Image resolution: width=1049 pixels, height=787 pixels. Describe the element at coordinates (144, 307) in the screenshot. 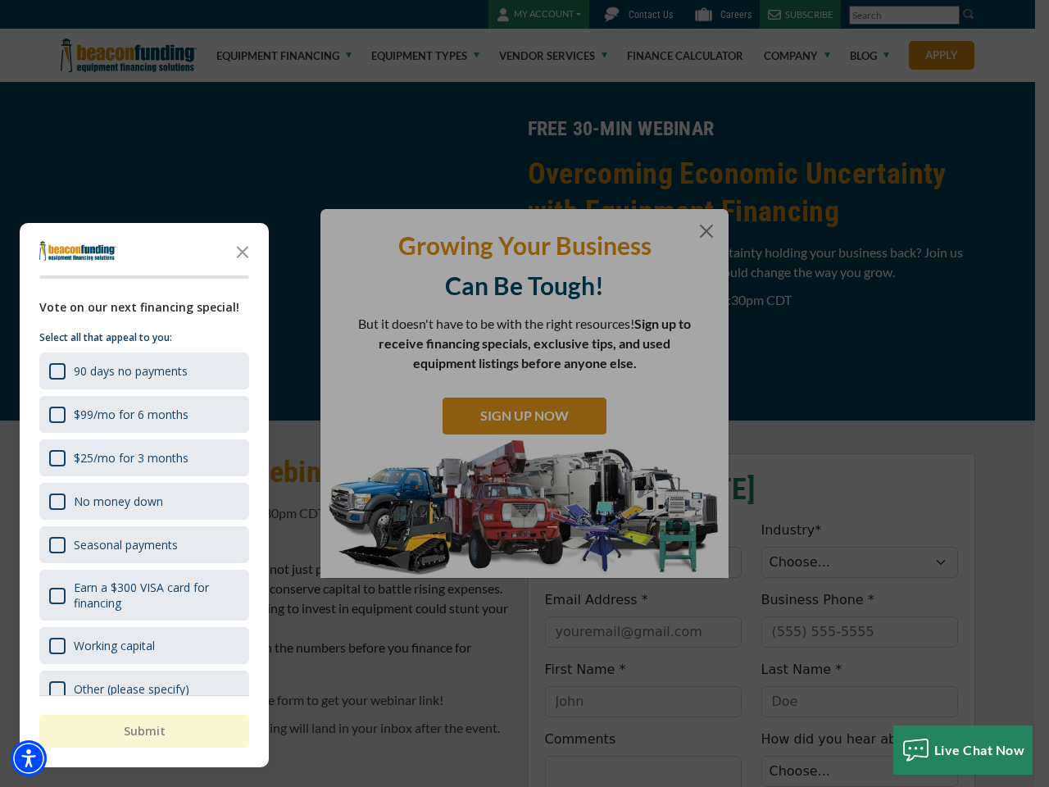

I see `div: Vote on our next financing special!` at that location.